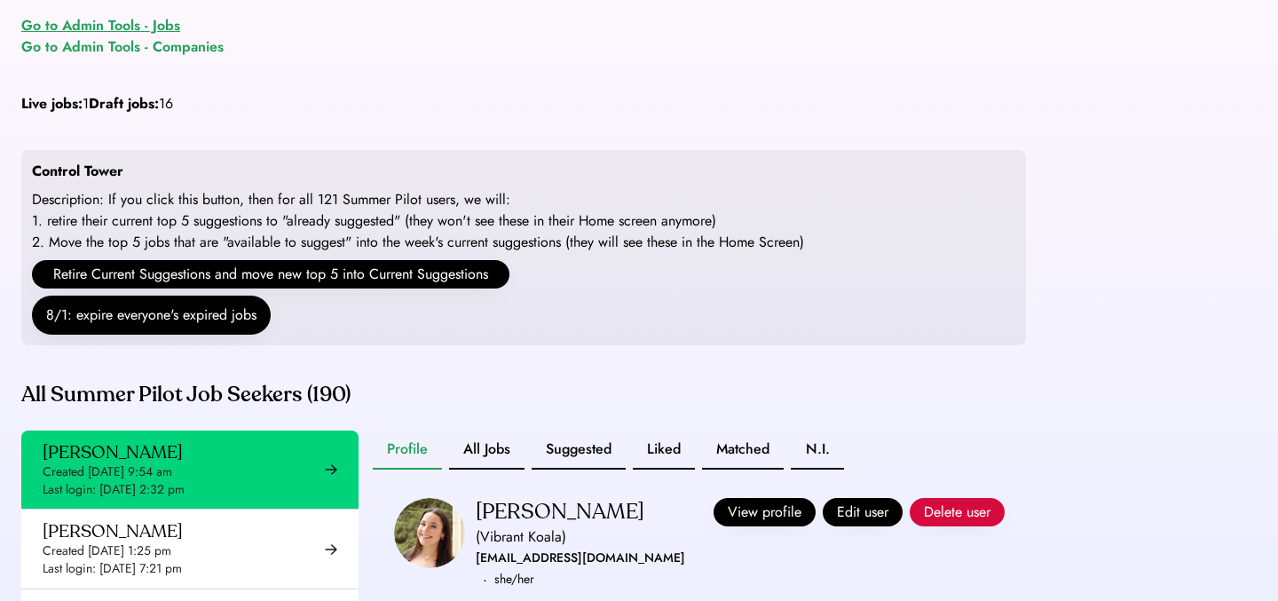  What do you see at coordinates (77, 171) in the screenshot?
I see `div: Control Tower` at bounding box center [77, 171].